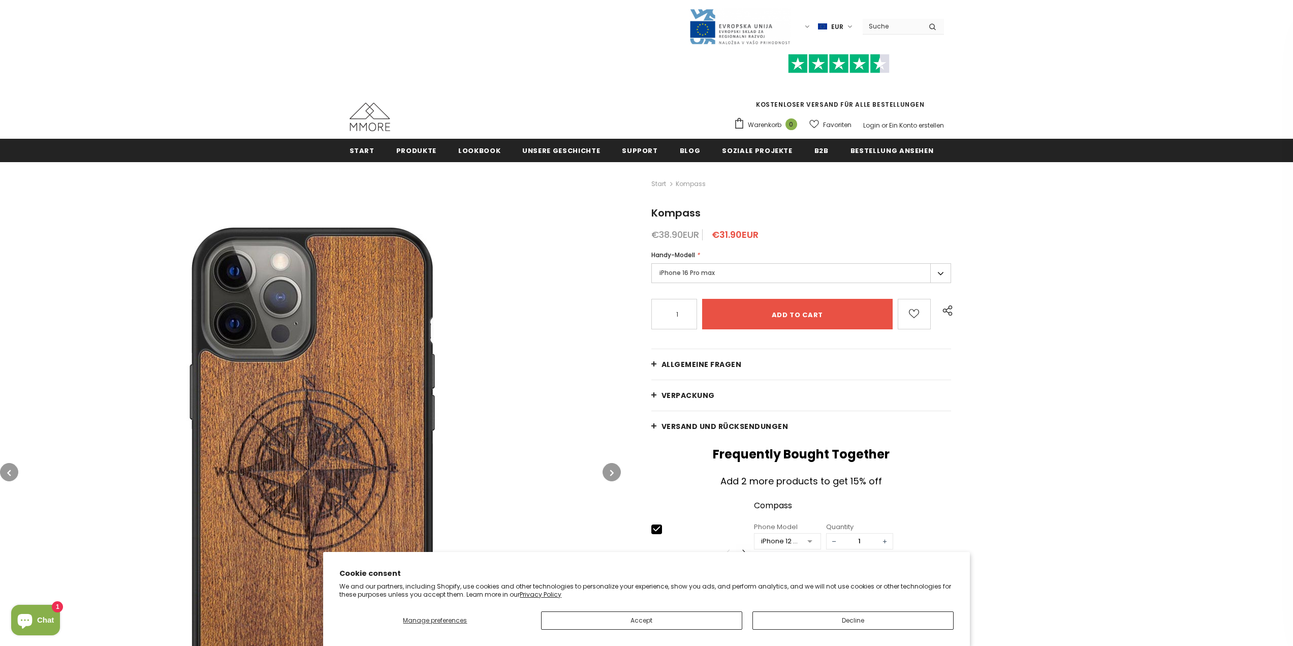 This screenshot has height=646, width=1293. What do you see at coordinates (797, 314) in the screenshot?
I see `input: Add to cart` at bounding box center [797, 314].